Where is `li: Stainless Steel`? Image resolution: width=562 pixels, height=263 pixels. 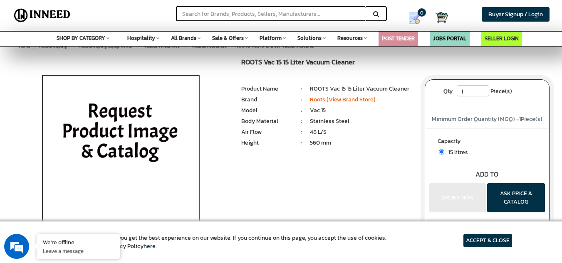 li: Stainless Steel is located at coordinates (361, 121).